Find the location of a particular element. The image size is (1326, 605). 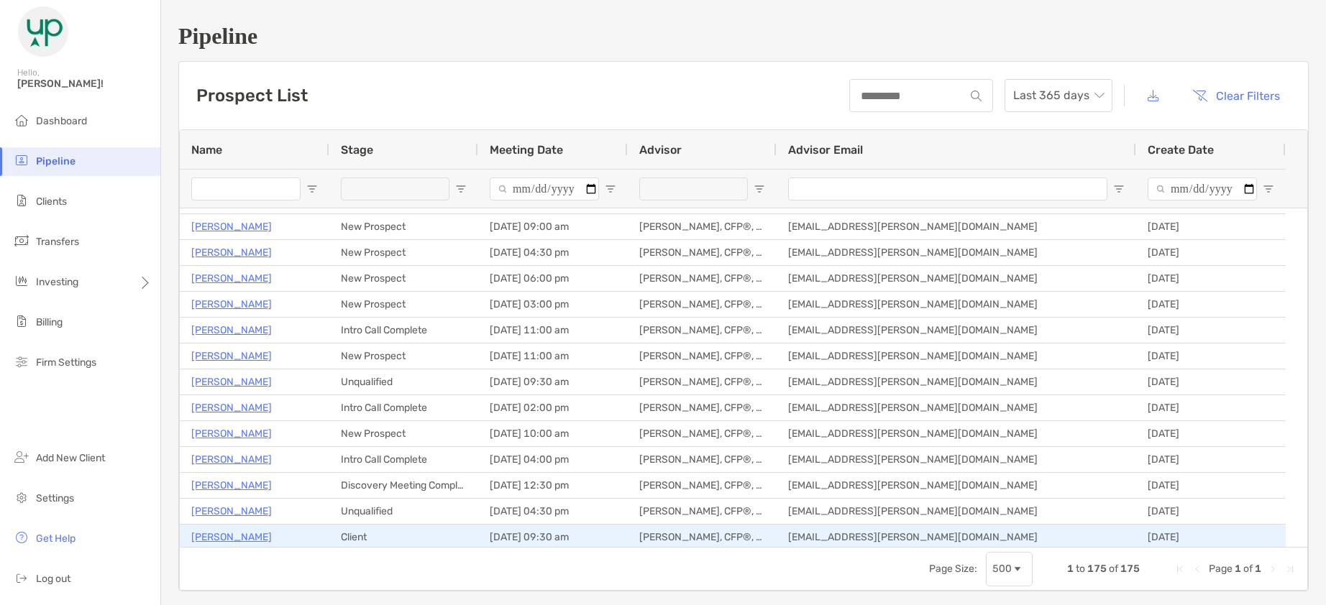

span: to is located at coordinates (1080, 569).